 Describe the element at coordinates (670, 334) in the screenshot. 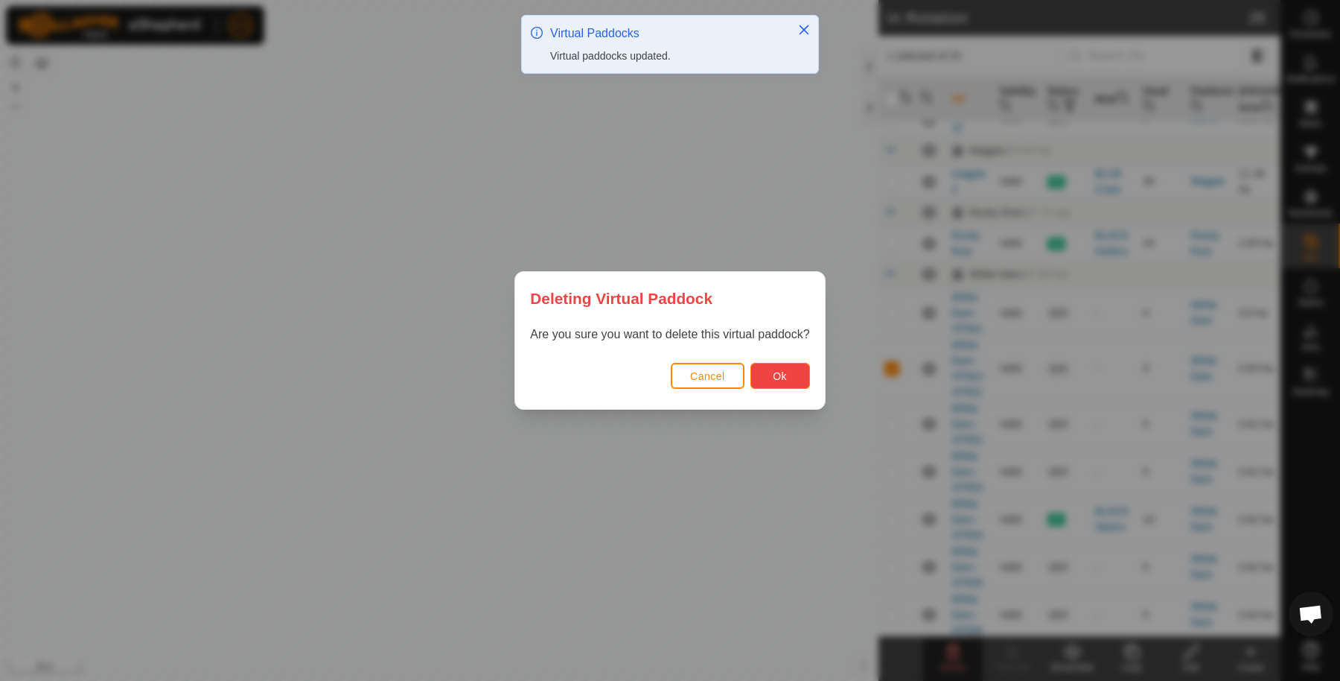

I see `p: Are you sure you want to delete this virtual paddock?` at that location.